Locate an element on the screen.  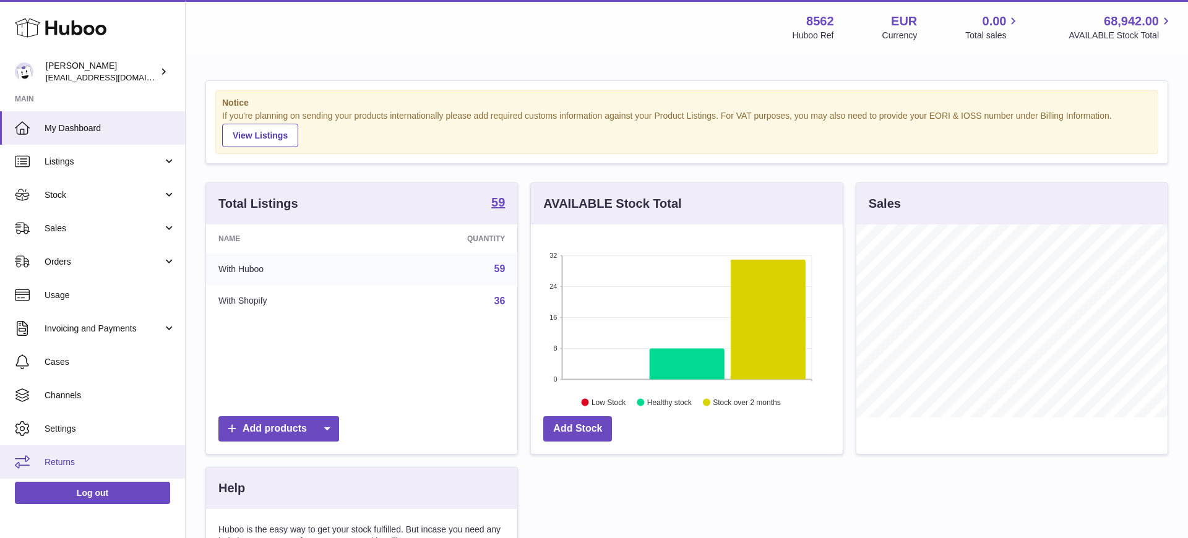
span: AVAILABLE Stock Total is located at coordinates (1121, 35).